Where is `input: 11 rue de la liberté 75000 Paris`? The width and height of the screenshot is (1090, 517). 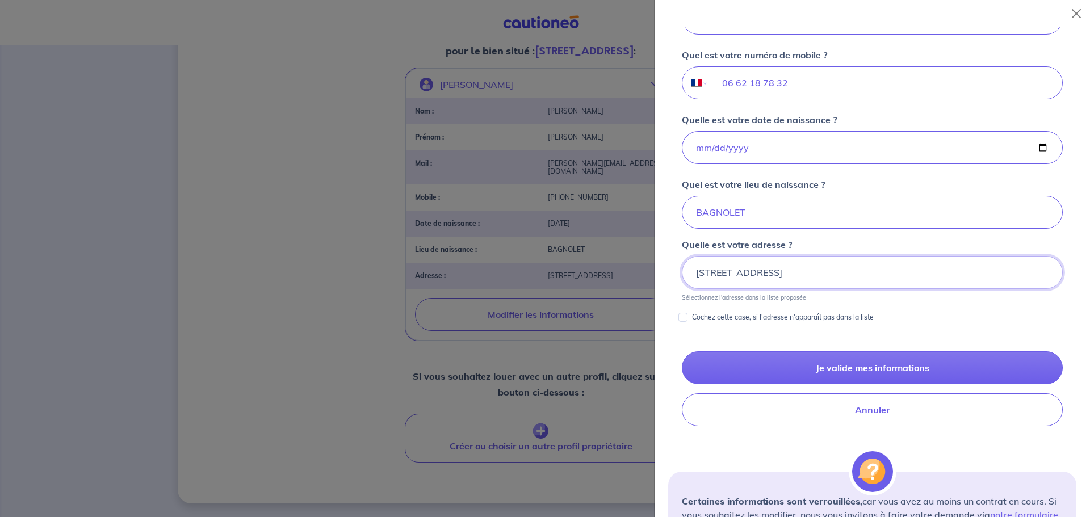 input: 11 rue de la liberté 75000 Paris is located at coordinates (872, 272).